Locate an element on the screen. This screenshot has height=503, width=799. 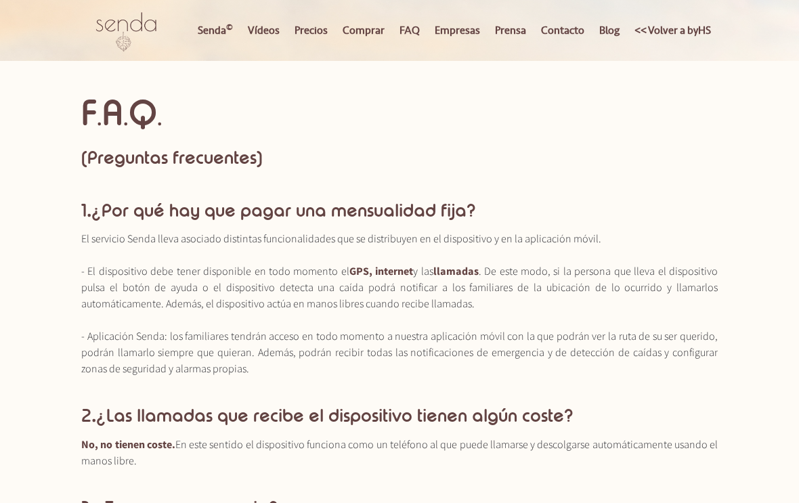
h1: (Preguntas frecuentes) is located at coordinates (400, 158).